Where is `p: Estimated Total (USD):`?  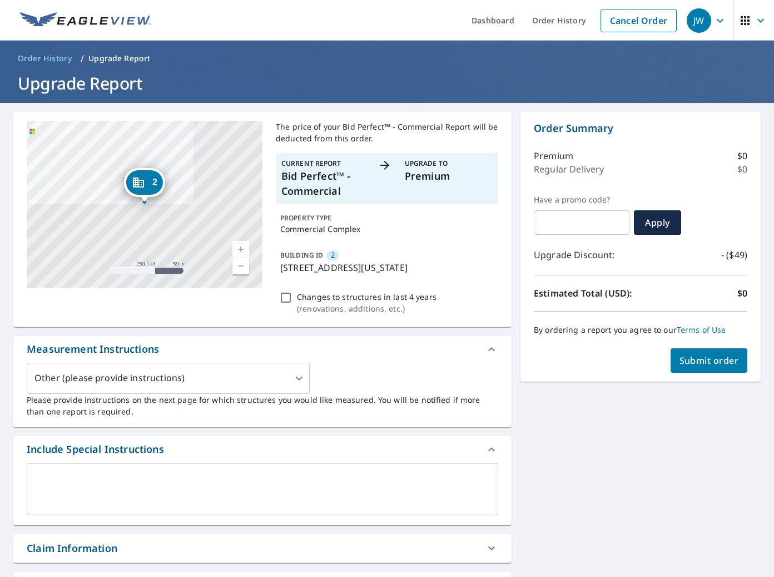 p: Estimated Total (USD): is located at coordinates (587, 293).